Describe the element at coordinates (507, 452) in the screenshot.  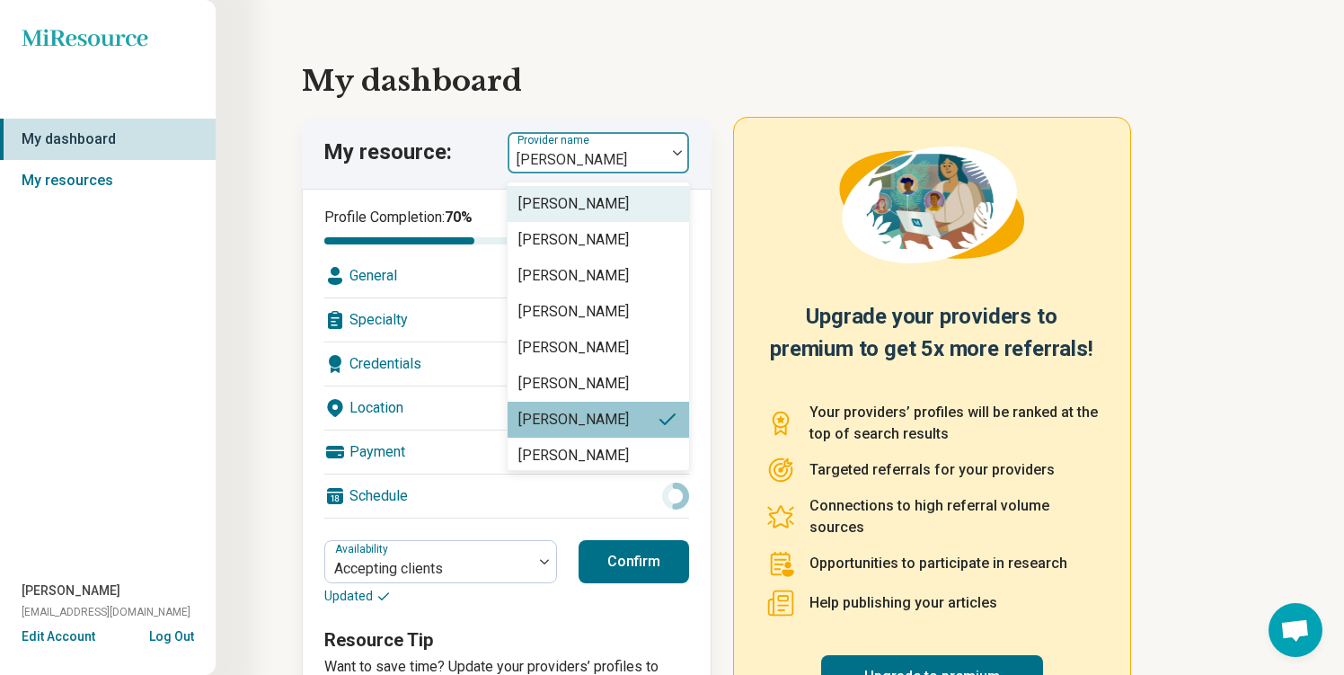
I see `div: Payment` at that location.